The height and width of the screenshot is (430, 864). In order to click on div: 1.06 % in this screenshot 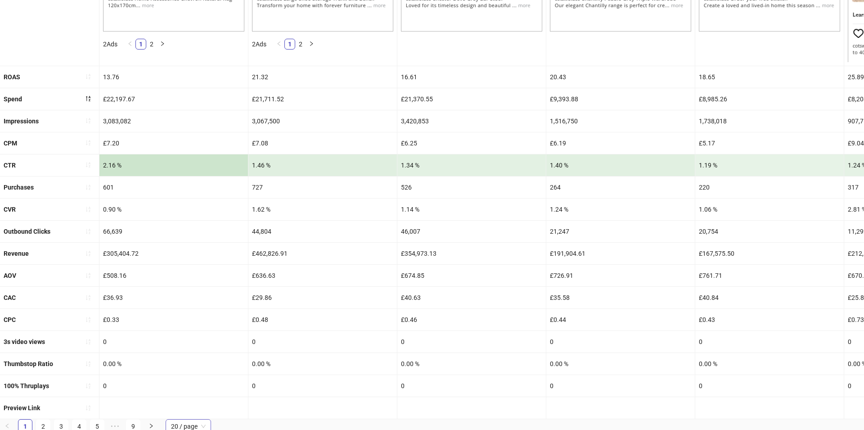, I will do `click(769, 209)`.